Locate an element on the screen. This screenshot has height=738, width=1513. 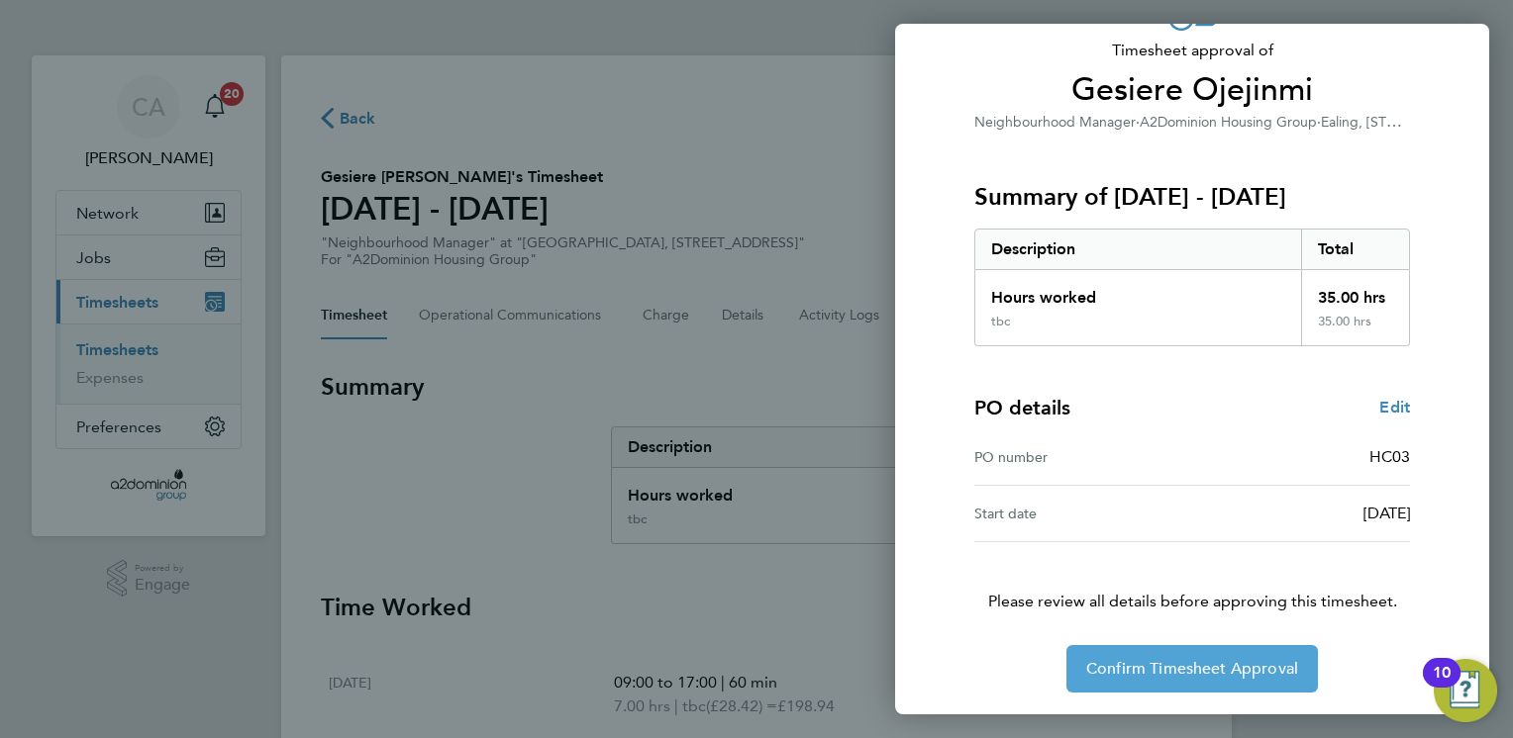
div: PO number is located at coordinates (1083, 457).